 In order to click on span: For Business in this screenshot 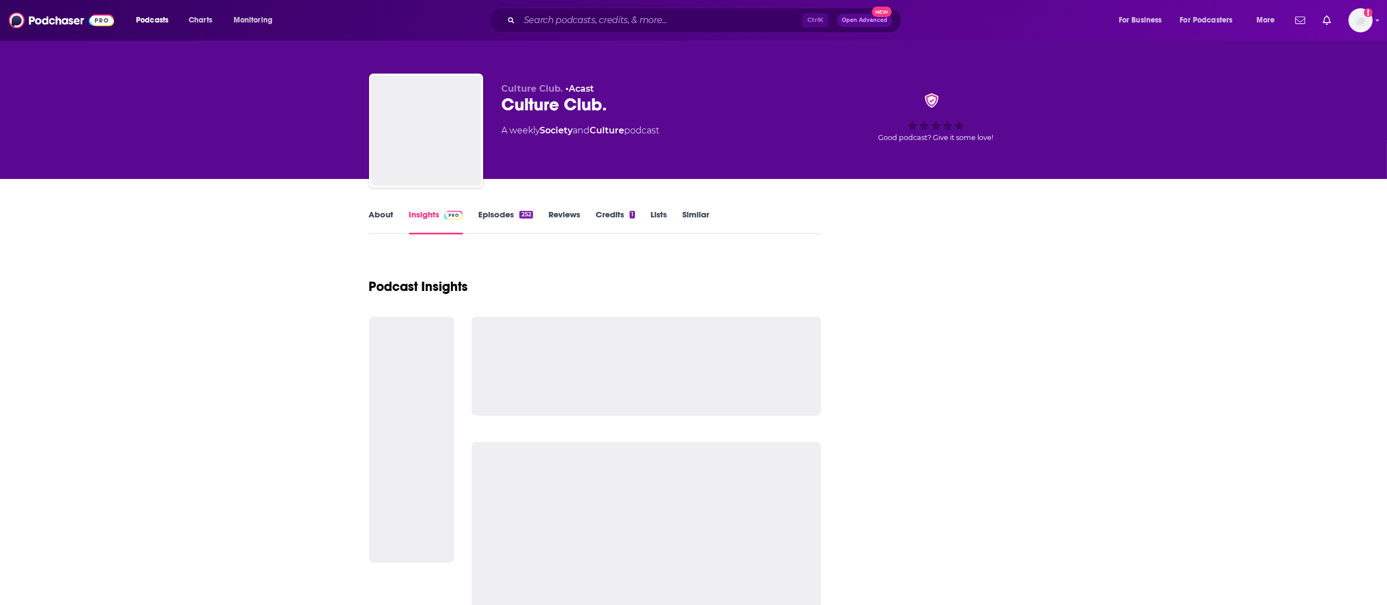, I will do `click(1140, 20)`.